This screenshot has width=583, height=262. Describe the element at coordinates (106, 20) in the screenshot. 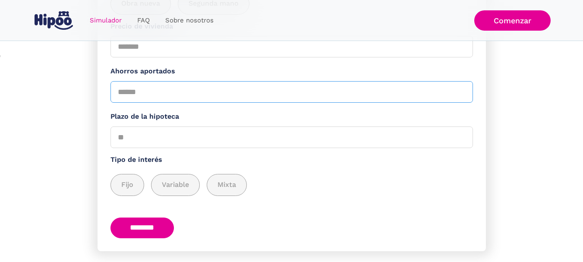

I see `a: Simulador` at that location.